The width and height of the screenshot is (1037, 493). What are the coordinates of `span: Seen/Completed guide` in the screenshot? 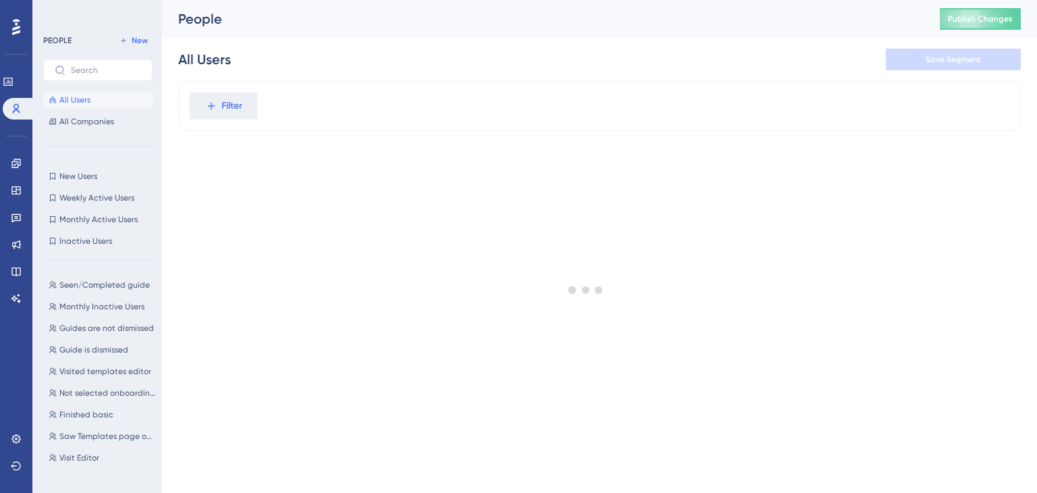 It's located at (105, 285).